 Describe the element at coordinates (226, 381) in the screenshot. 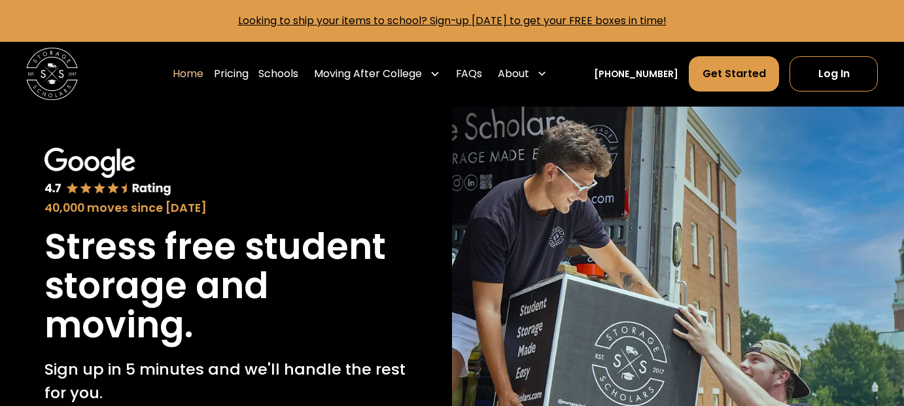

I see `p: Sign up in 5 minutes and we'll handle the rest for you.` at that location.